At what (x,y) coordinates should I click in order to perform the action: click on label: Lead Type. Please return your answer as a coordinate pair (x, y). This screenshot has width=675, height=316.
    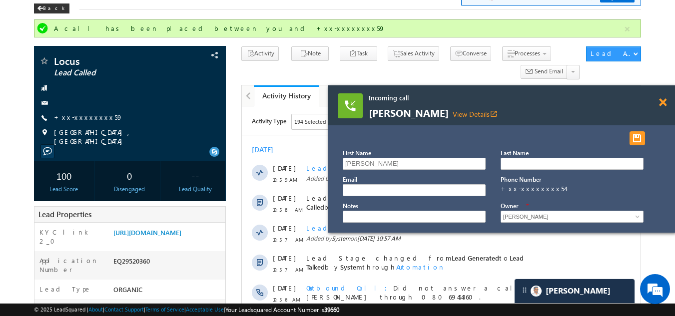
    Looking at the image, I should click on (65, 289).